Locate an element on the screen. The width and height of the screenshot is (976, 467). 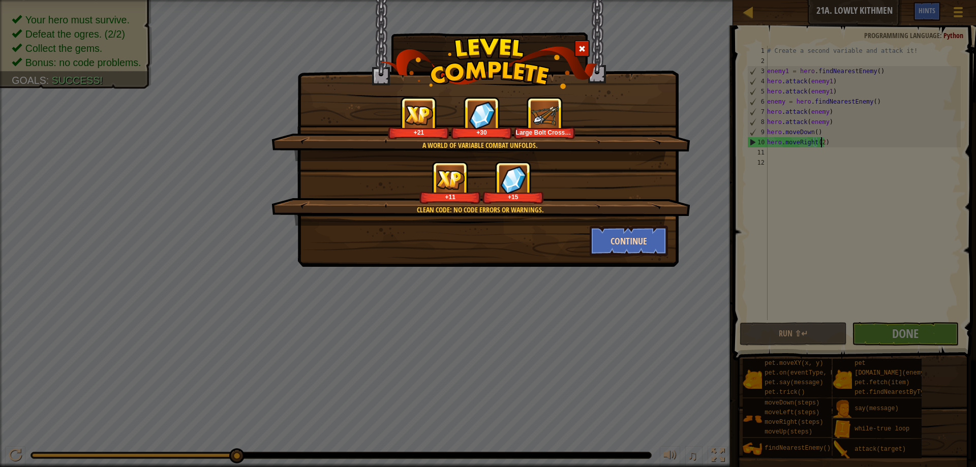
div: +11 is located at coordinates (450, 197).